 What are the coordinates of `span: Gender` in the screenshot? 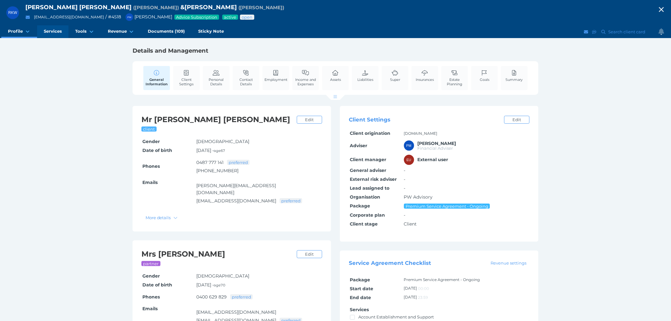 It's located at (151, 276).